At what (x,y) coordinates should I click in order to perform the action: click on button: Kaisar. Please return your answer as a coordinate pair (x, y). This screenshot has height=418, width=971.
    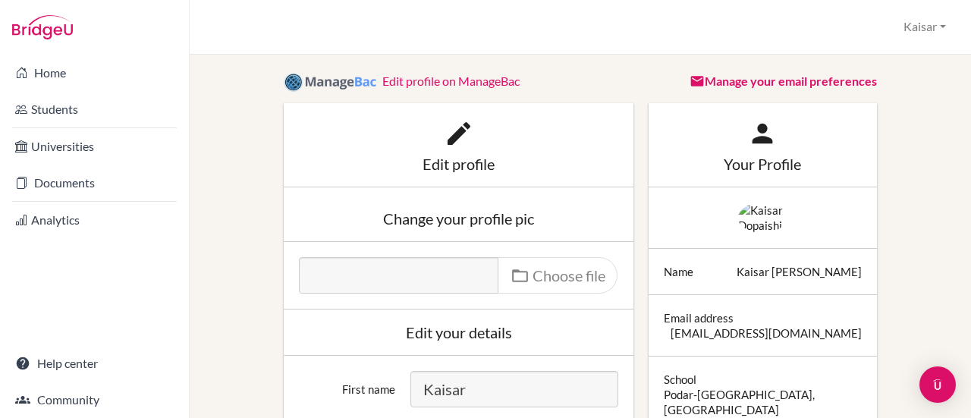
    Looking at the image, I should click on (925, 27).